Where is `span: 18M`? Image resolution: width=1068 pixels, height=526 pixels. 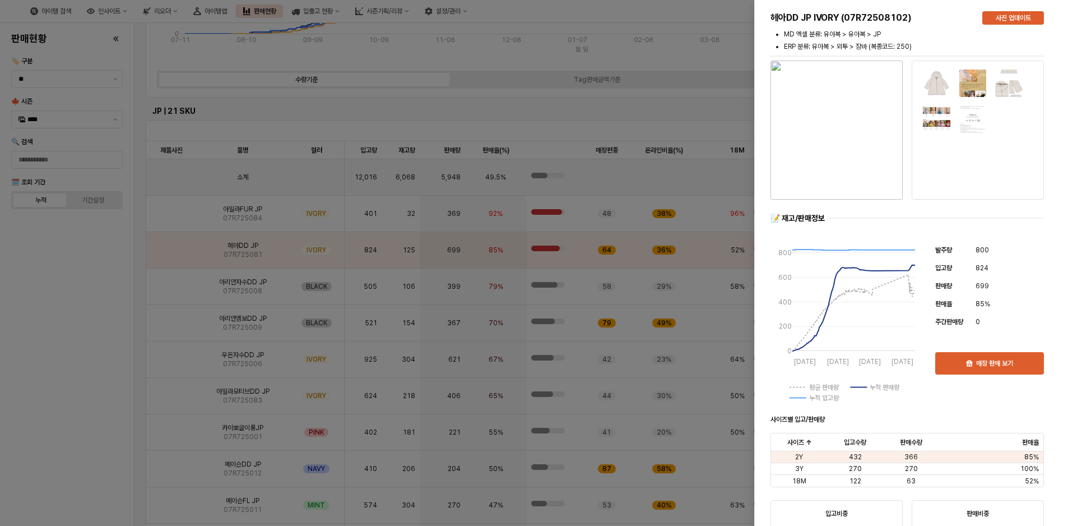 span: 18M is located at coordinates (799, 481).